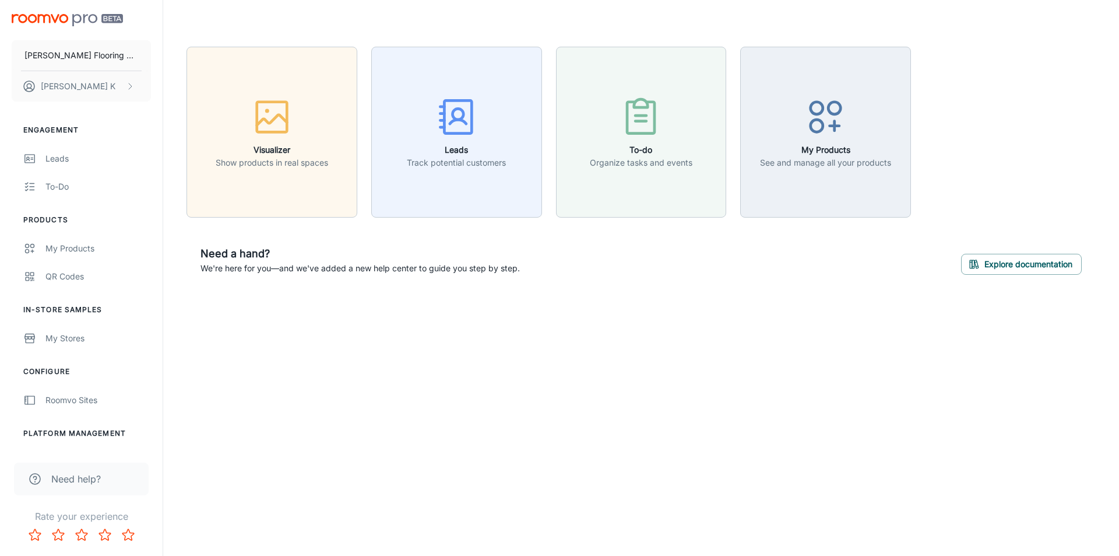  I want to click on p: Show products in real spaces, so click(272, 163).